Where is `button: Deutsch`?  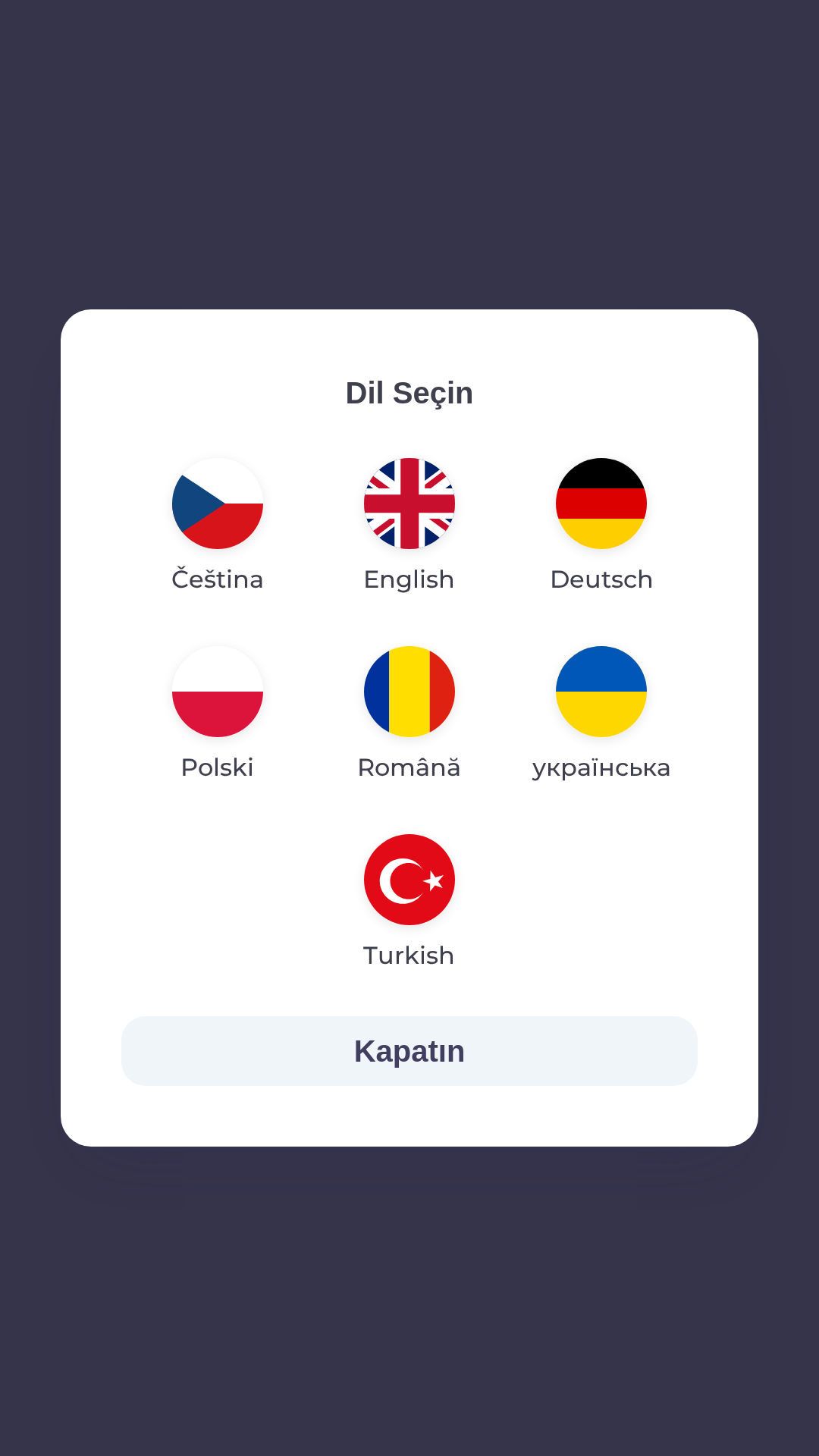 button: Deutsch is located at coordinates (601, 527).